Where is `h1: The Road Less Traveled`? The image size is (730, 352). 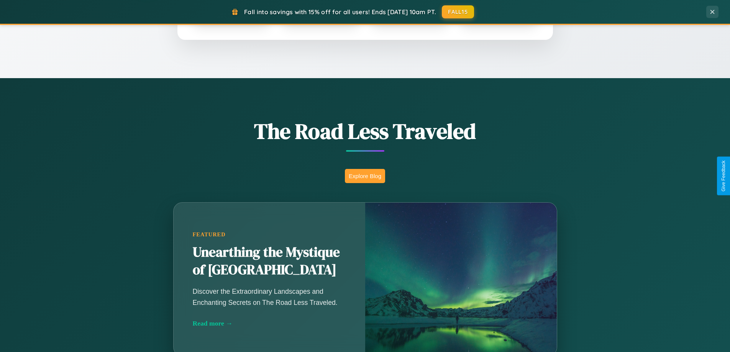 h1: The Road Less Traveled is located at coordinates (365, 131).